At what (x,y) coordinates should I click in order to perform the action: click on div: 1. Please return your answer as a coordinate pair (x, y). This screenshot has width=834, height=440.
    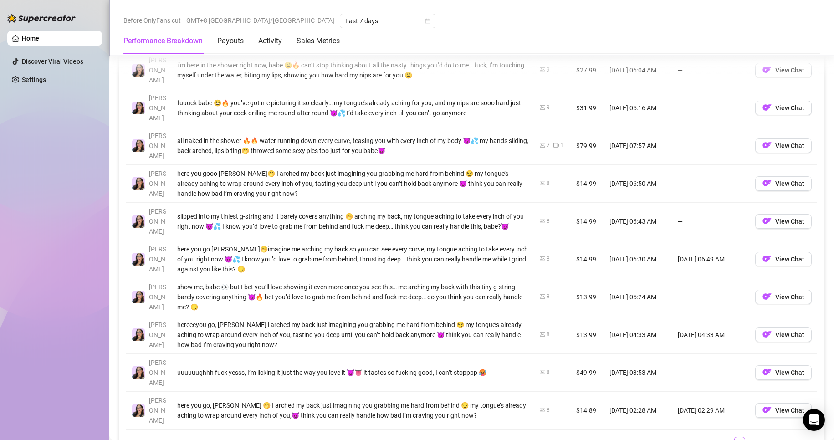
    Looking at the image, I should click on (562, 145).